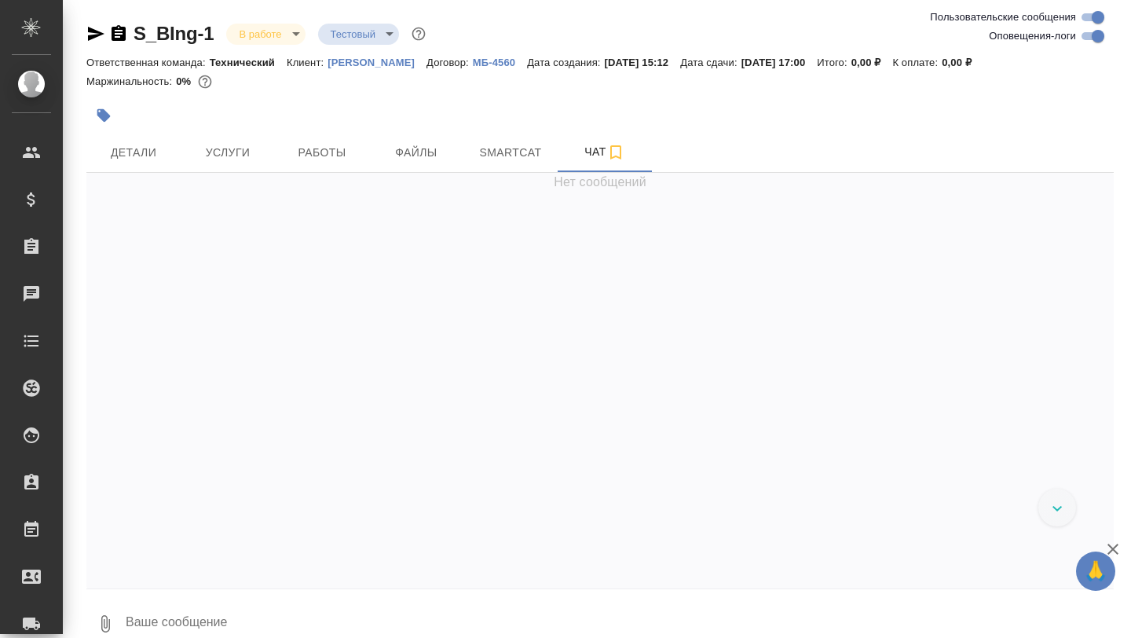  I want to click on a: S_BIng-1, so click(174, 33).